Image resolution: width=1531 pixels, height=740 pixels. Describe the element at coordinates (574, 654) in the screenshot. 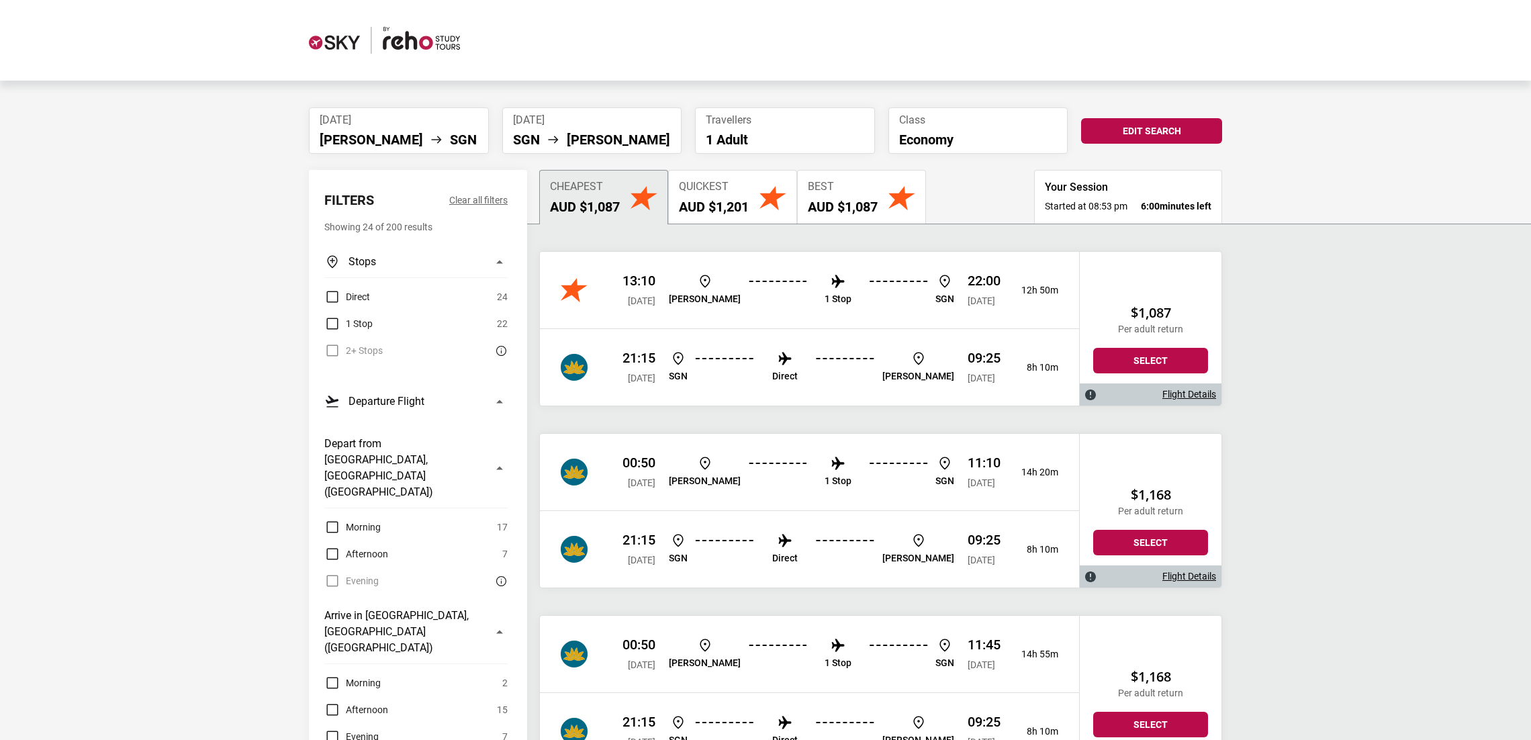

I see `img: FlexFlight` at that location.